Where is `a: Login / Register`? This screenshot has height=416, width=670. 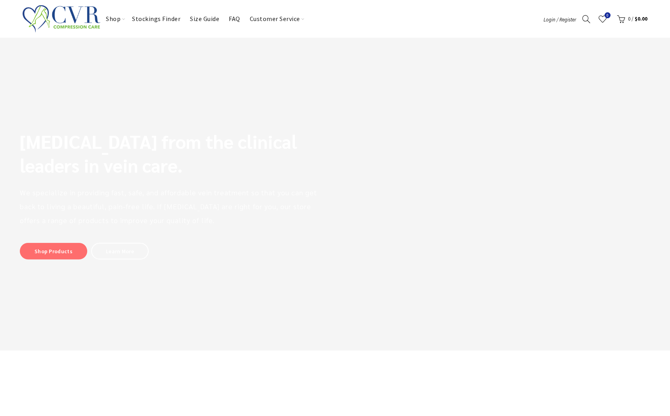 a: Login / Register is located at coordinates (560, 19).